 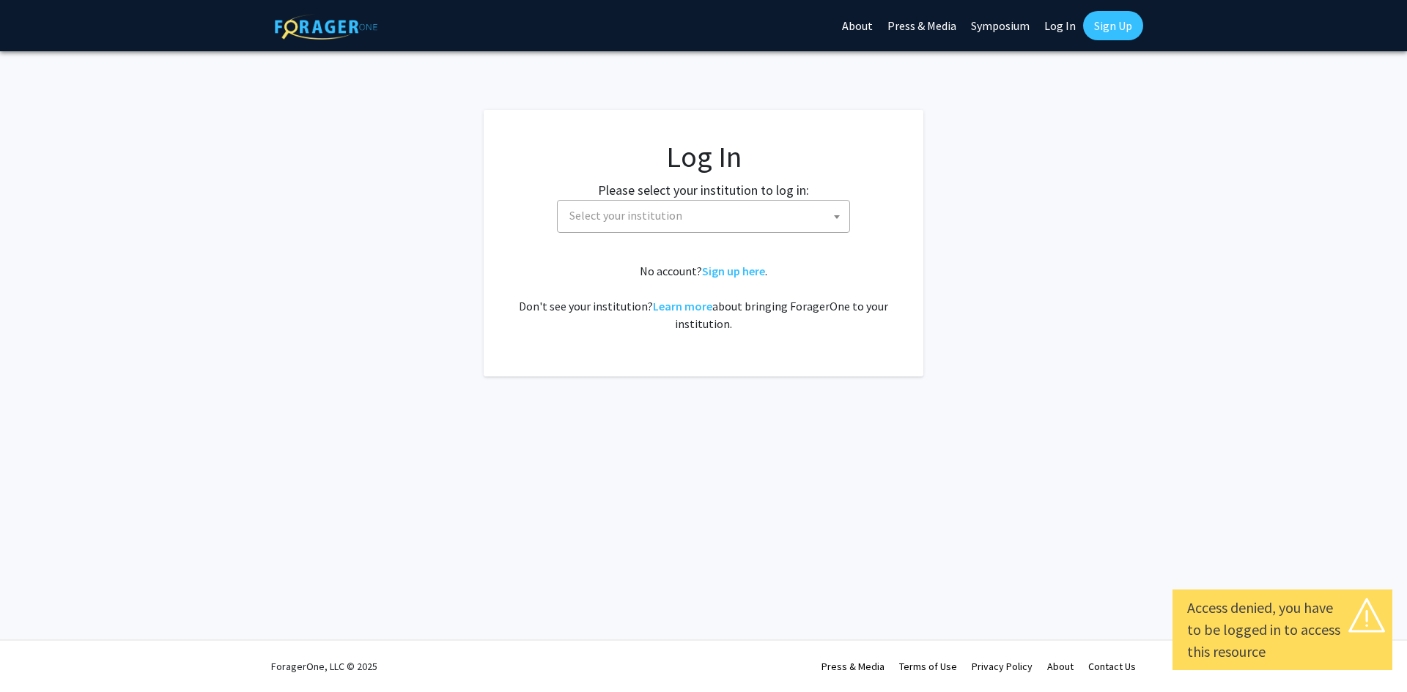 What do you see at coordinates (703, 157) in the screenshot?
I see `h1: Log In` at bounding box center [703, 157].